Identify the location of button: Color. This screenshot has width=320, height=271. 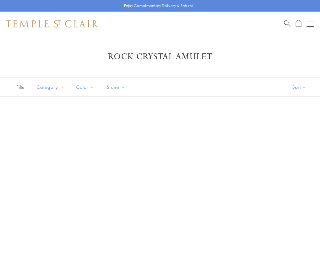
(85, 87).